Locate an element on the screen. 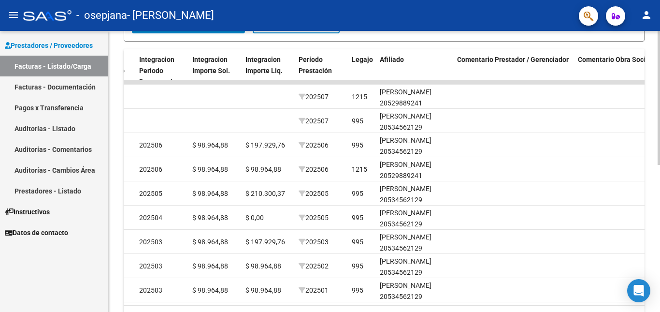 The height and width of the screenshot is (312, 660). span: Comentario Prestador / Gerenciador is located at coordinates (513, 59).